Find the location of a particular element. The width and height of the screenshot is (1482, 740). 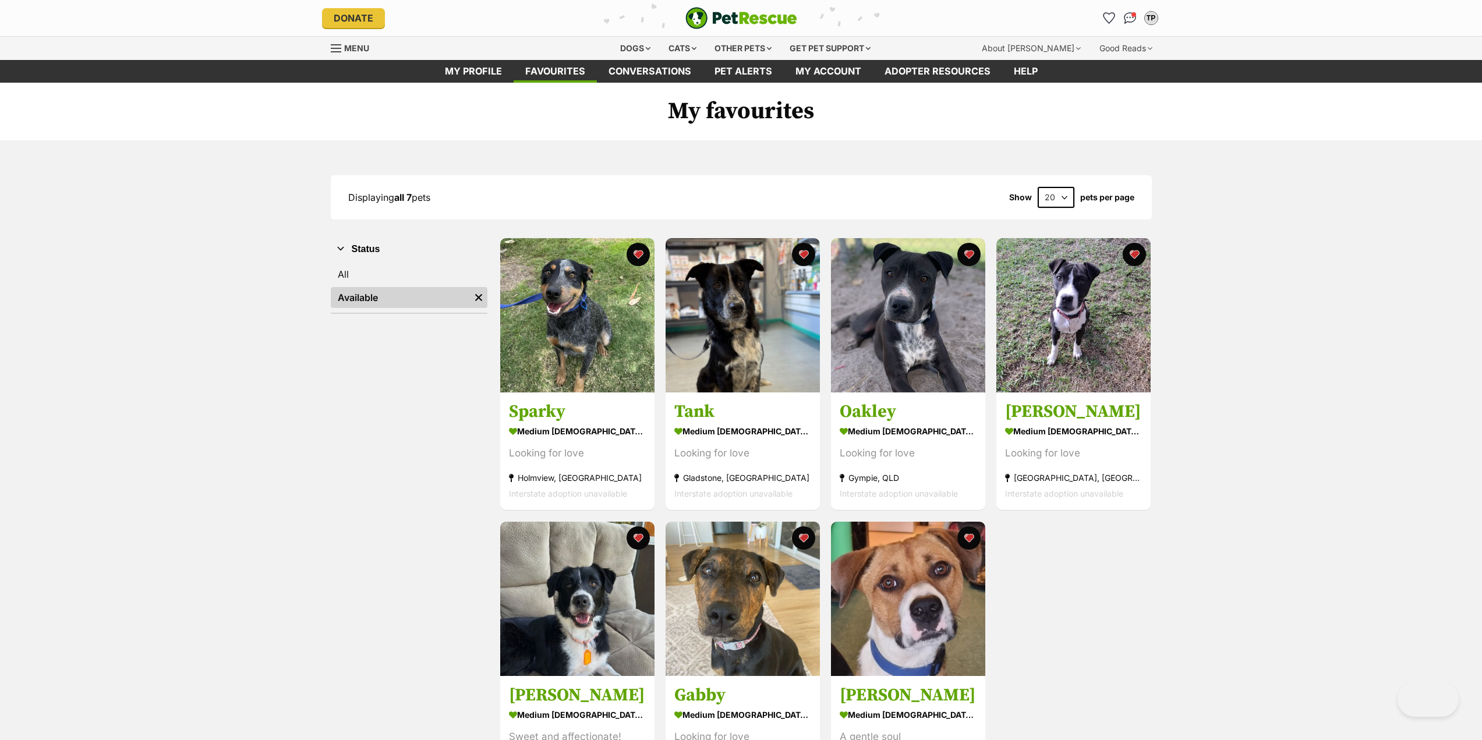

a: Help is located at coordinates (1026, 71).